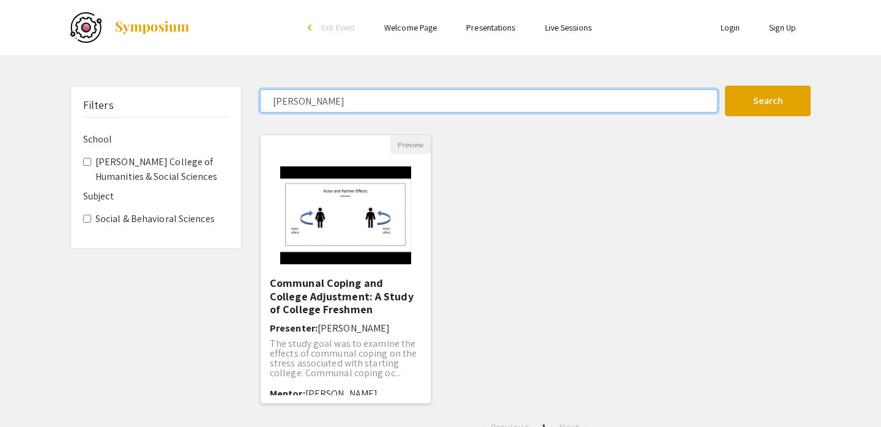 The image size is (881, 427). Describe the element at coordinates (346, 328) in the screenshot. I see `h6: Presenter:` at that location.